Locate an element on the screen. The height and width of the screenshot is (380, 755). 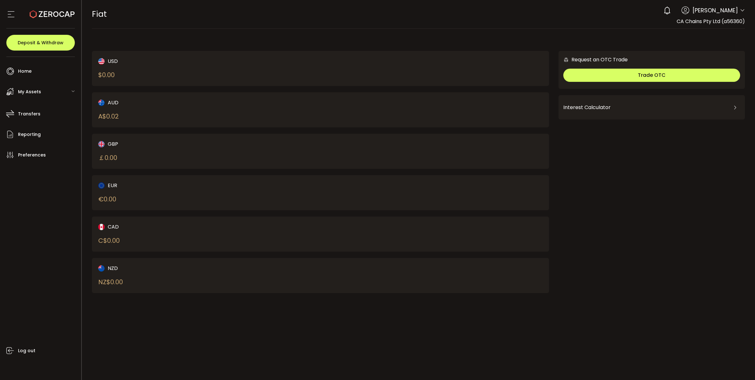
img: nzd_portfolio.svg is located at coordinates (101, 268).